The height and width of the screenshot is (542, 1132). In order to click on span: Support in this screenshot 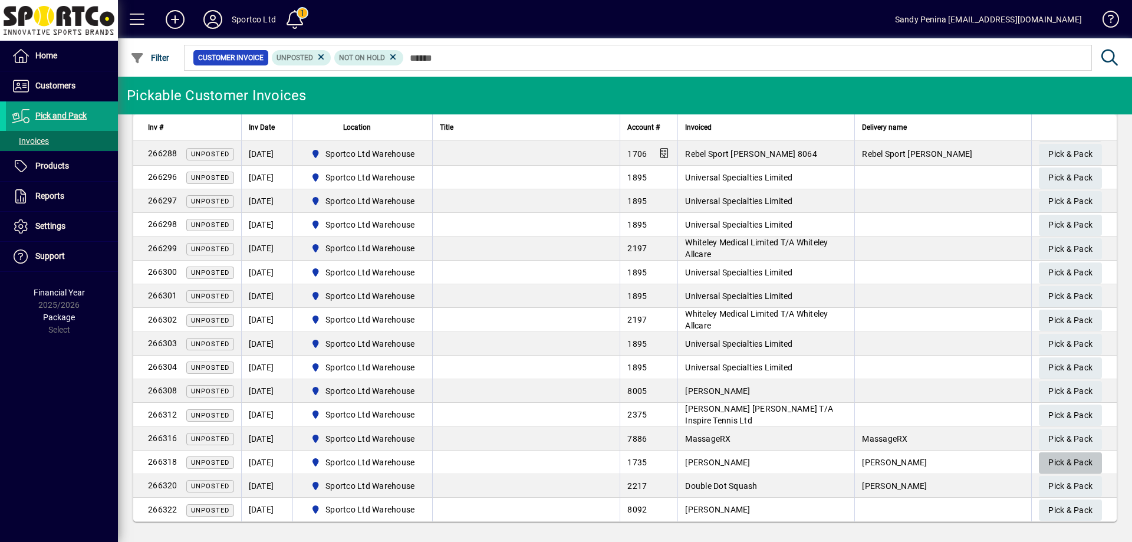, I will do `click(50, 256)`.